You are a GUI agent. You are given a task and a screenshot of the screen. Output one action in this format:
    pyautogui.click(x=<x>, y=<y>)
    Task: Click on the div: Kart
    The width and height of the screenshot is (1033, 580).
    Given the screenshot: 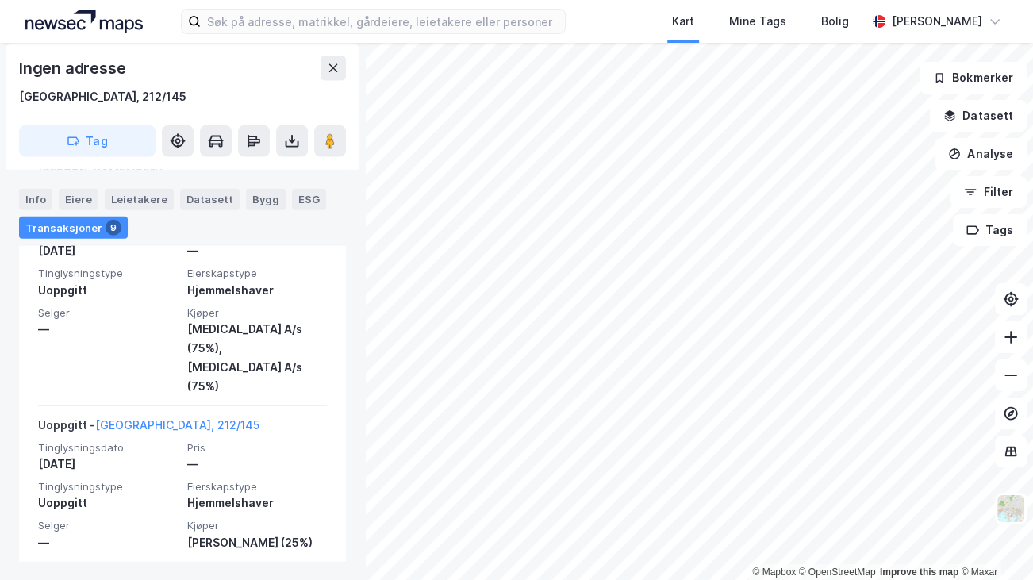 What is the action you would take?
    pyautogui.click(x=683, y=21)
    